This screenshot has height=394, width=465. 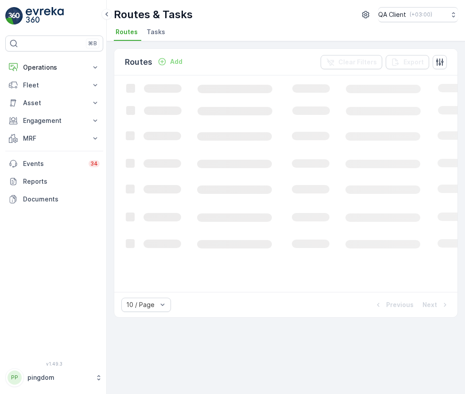 What do you see at coordinates (358, 62) in the screenshot?
I see `p: Clear Filters` at bounding box center [358, 62].